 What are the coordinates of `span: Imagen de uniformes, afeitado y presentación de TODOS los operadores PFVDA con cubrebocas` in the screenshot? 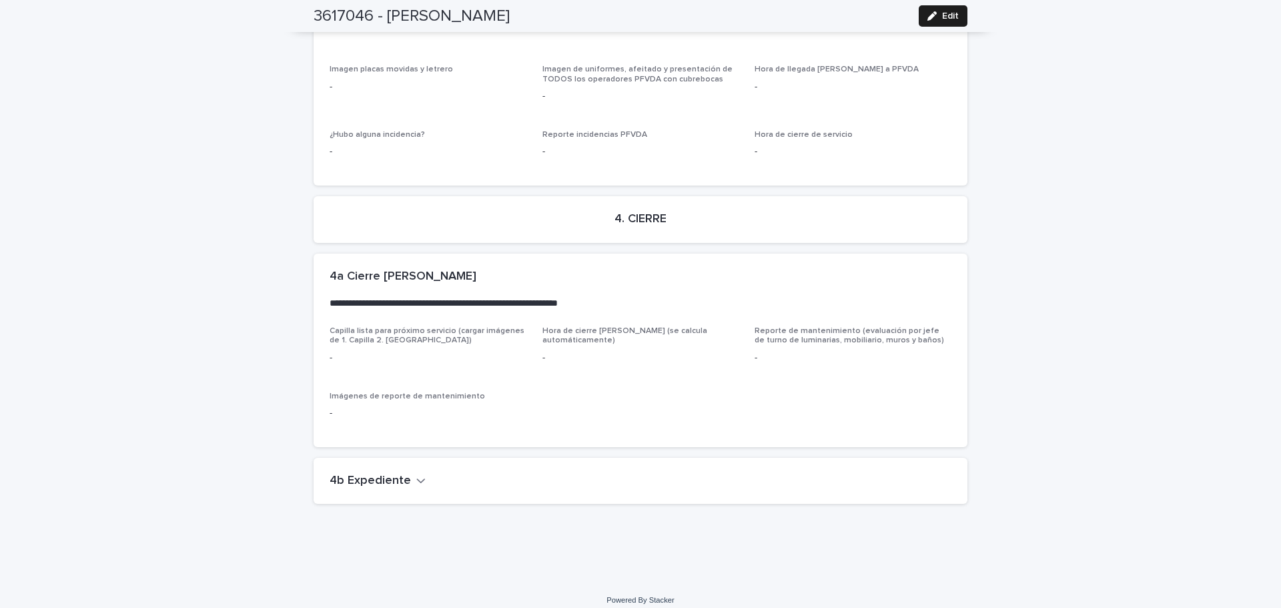 It's located at (637, 74).